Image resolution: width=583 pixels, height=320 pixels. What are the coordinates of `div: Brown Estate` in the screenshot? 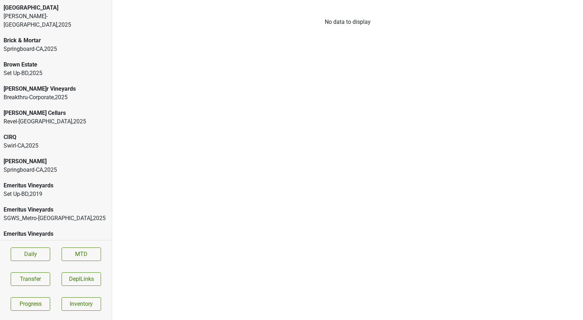 It's located at (56, 65).